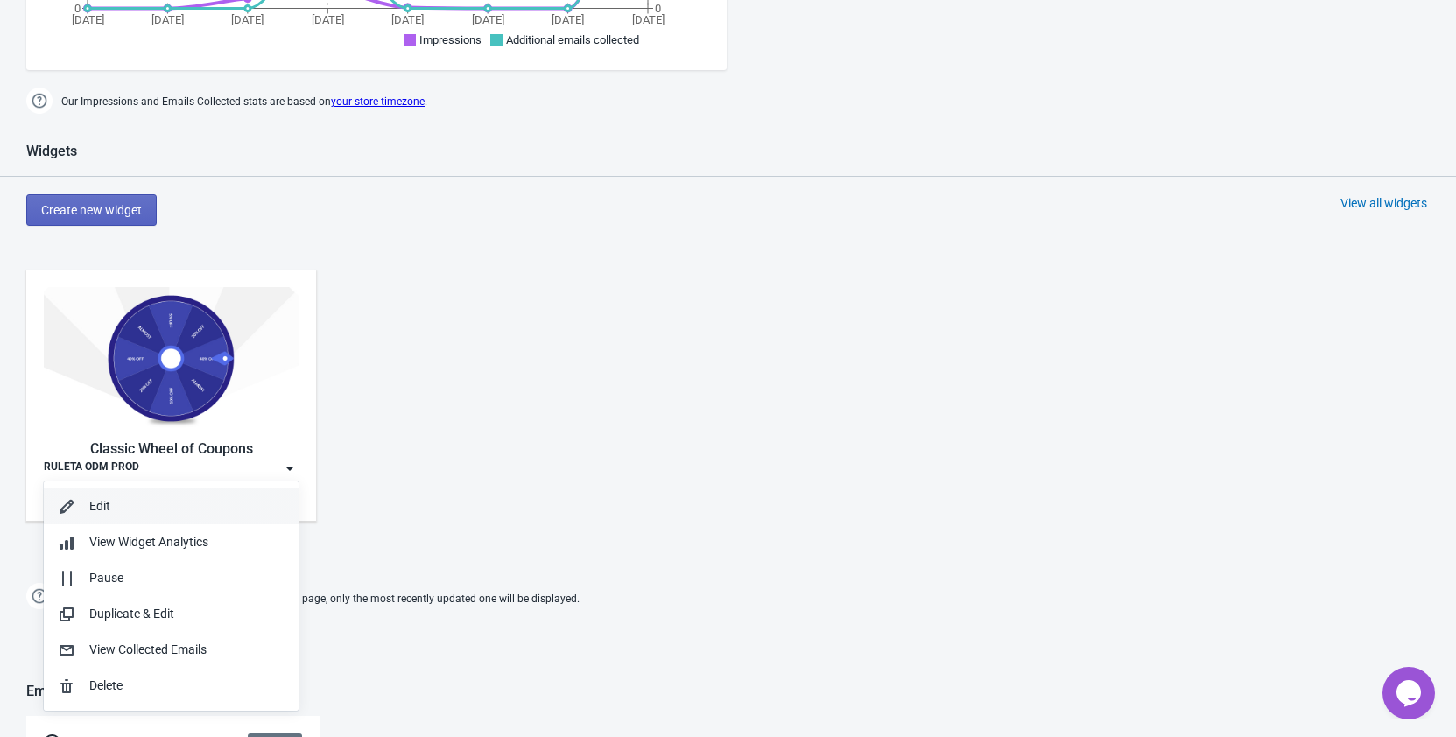 This screenshot has width=1456, height=737. What do you see at coordinates (149, 542) in the screenshot?
I see `span: View Widget Analytics` at bounding box center [149, 542].